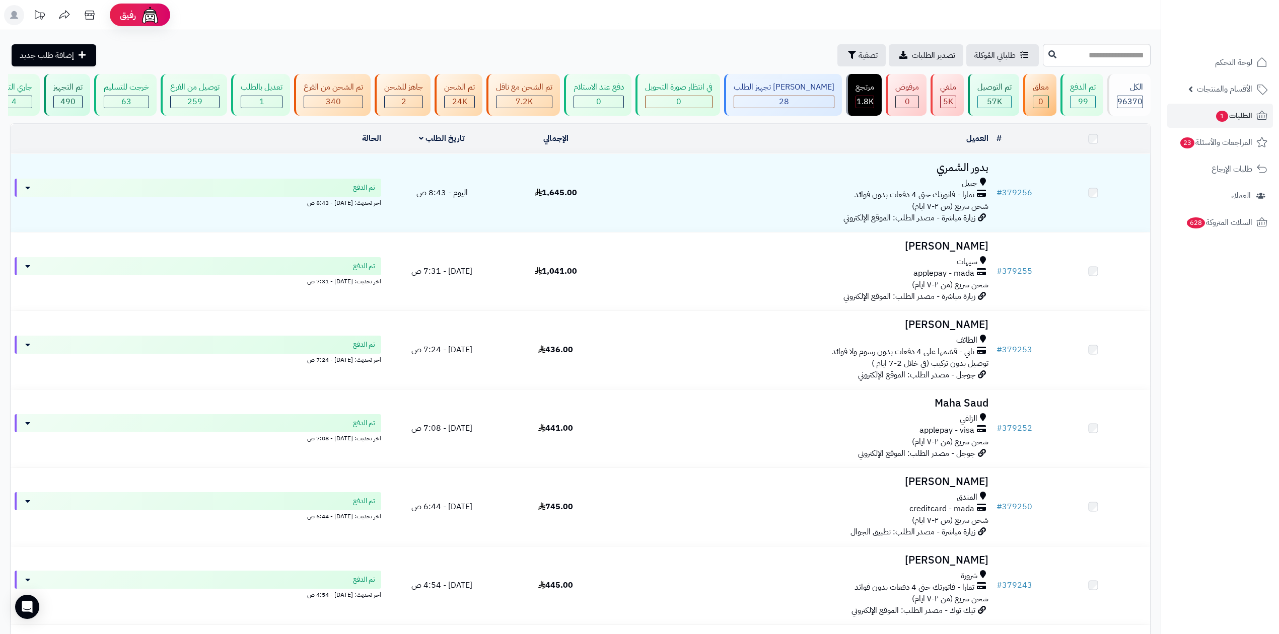  What do you see at coordinates (402, 95) in the screenshot?
I see `a: جاهز للشحن 2` at bounding box center [402, 95].